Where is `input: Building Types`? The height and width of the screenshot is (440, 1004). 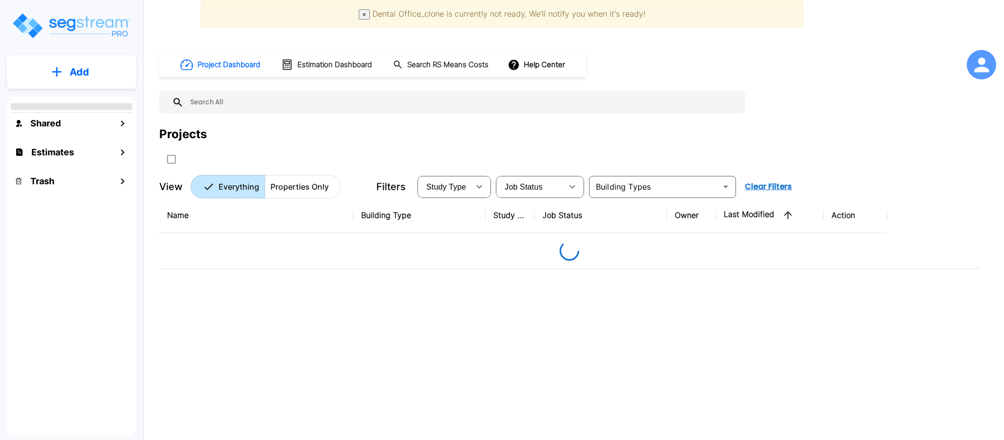
input: Building Types is located at coordinates (654, 187).